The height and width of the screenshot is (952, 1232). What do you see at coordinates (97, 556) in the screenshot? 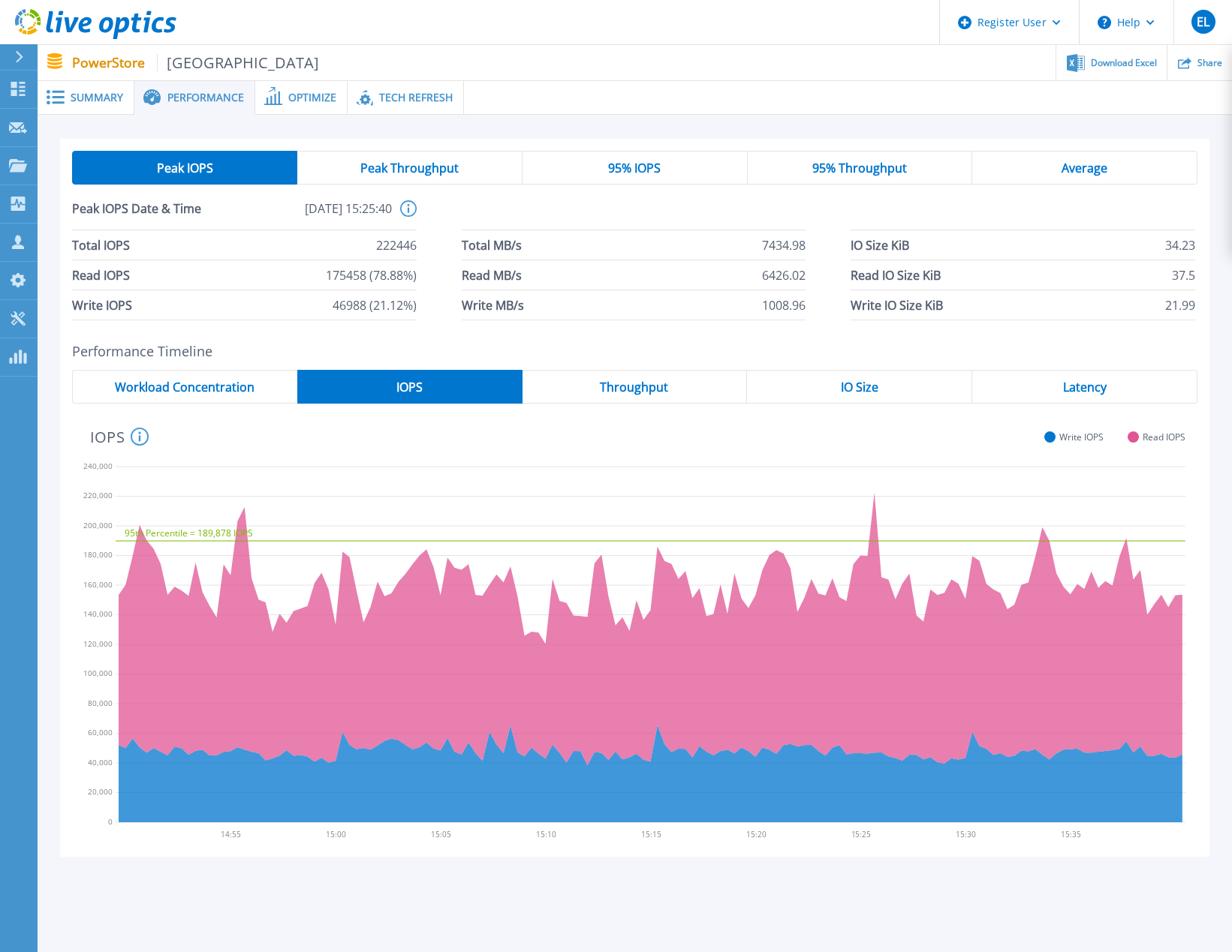
I see `text: 180,000` at bounding box center [97, 556].